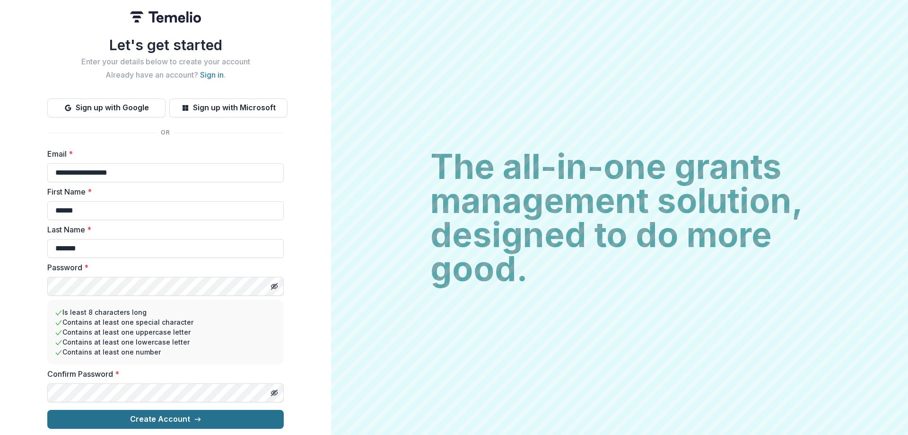 The image size is (908, 435). Describe the element at coordinates (165, 322) in the screenshot. I see `li: Contains at least one special character` at that location.